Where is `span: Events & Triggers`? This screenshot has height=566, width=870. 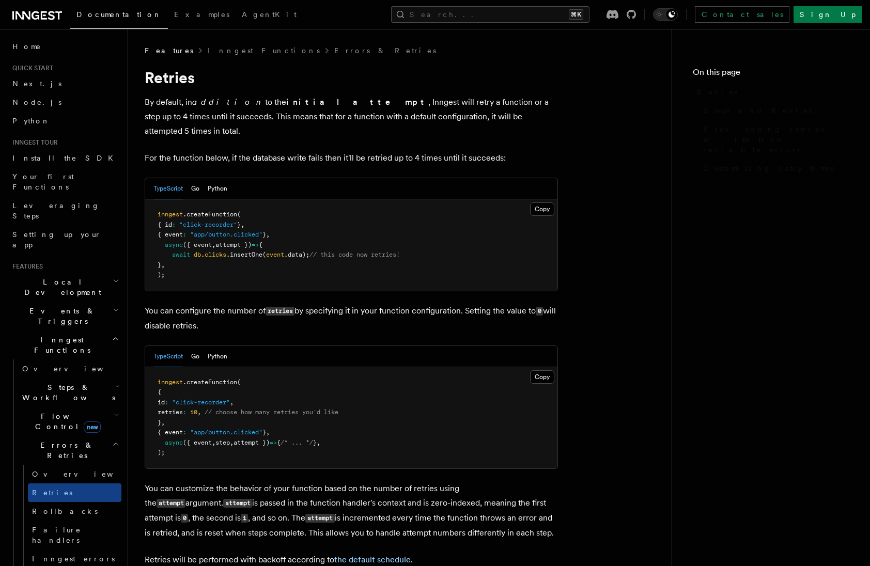 span: Events & Triggers is located at coordinates (60, 316).